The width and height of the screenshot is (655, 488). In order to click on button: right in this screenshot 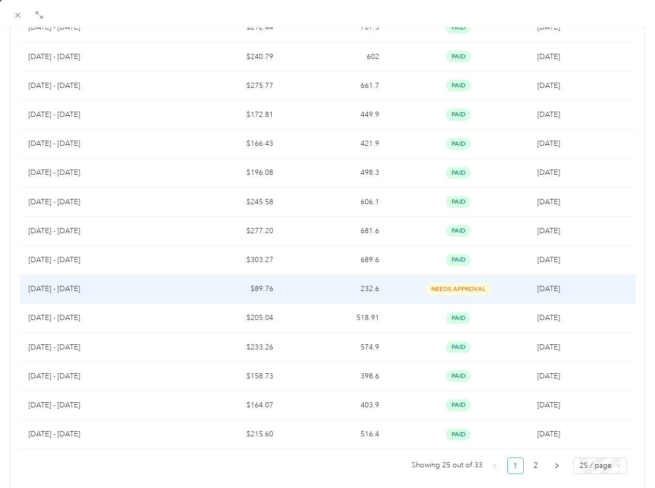, I will do `click(557, 465)`.